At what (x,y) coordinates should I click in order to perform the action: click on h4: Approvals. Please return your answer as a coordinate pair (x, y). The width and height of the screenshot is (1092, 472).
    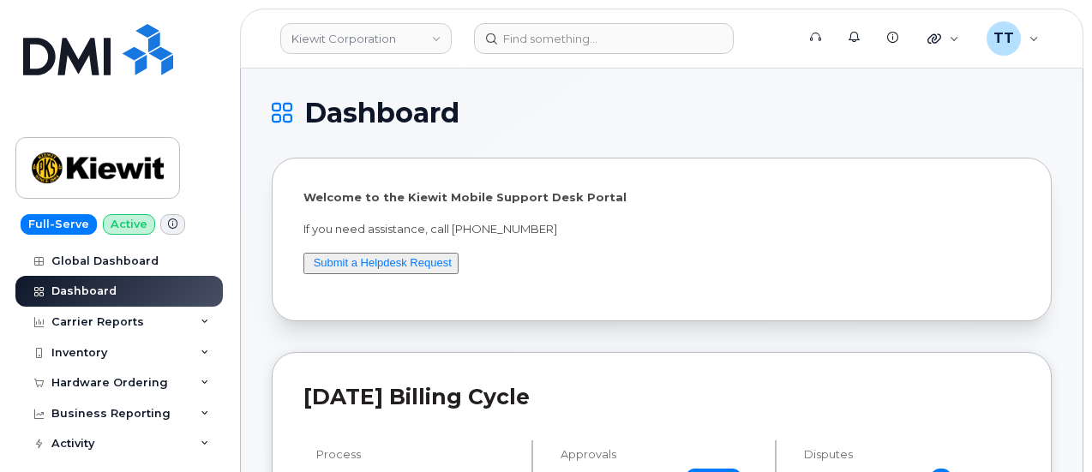
    Looking at the image, I should click on (661, 454).